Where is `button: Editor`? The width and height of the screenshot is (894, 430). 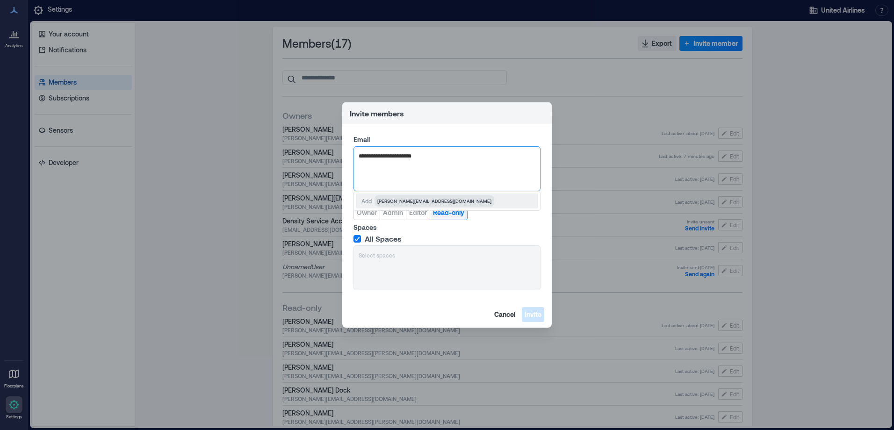 button: Editor is located at coordinates (418, 213).